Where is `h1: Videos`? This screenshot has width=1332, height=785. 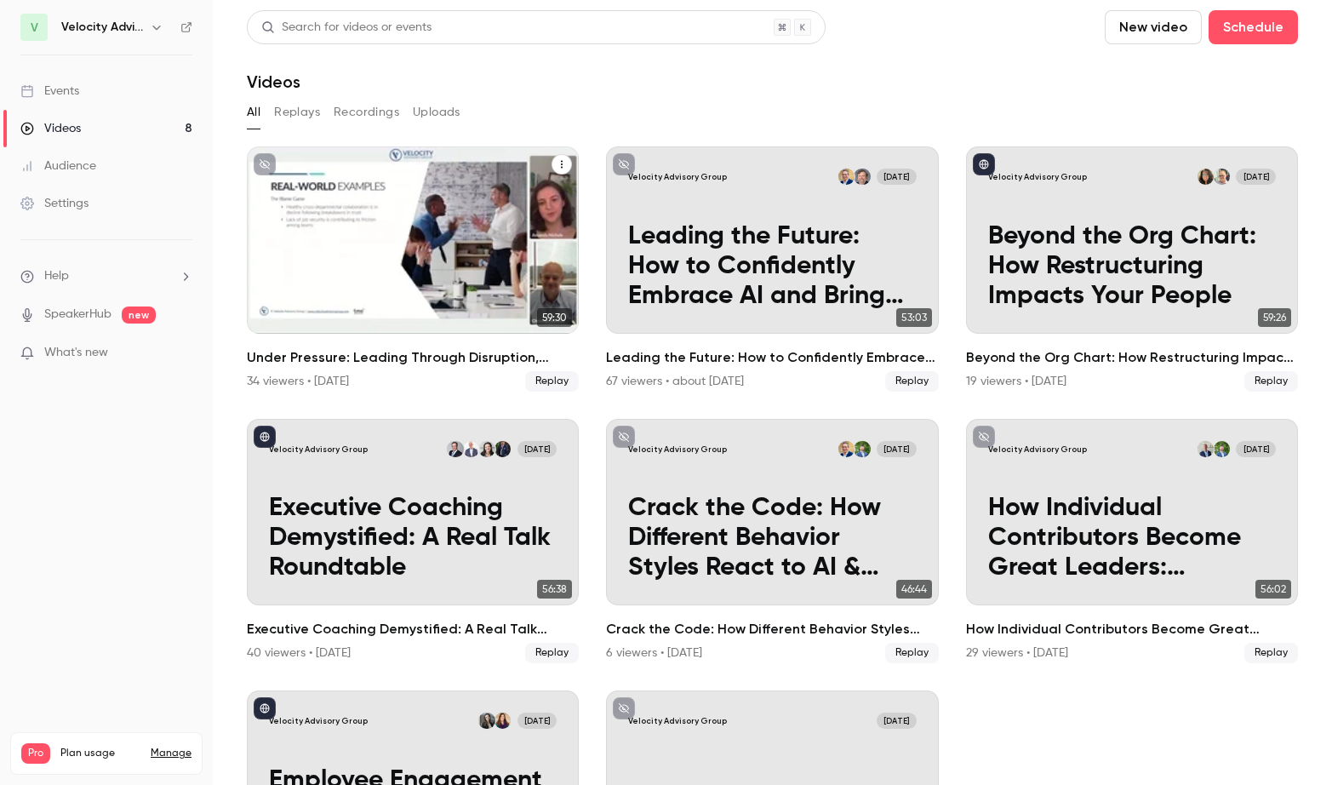
h1: Videos is located at coordinates (273, 82).